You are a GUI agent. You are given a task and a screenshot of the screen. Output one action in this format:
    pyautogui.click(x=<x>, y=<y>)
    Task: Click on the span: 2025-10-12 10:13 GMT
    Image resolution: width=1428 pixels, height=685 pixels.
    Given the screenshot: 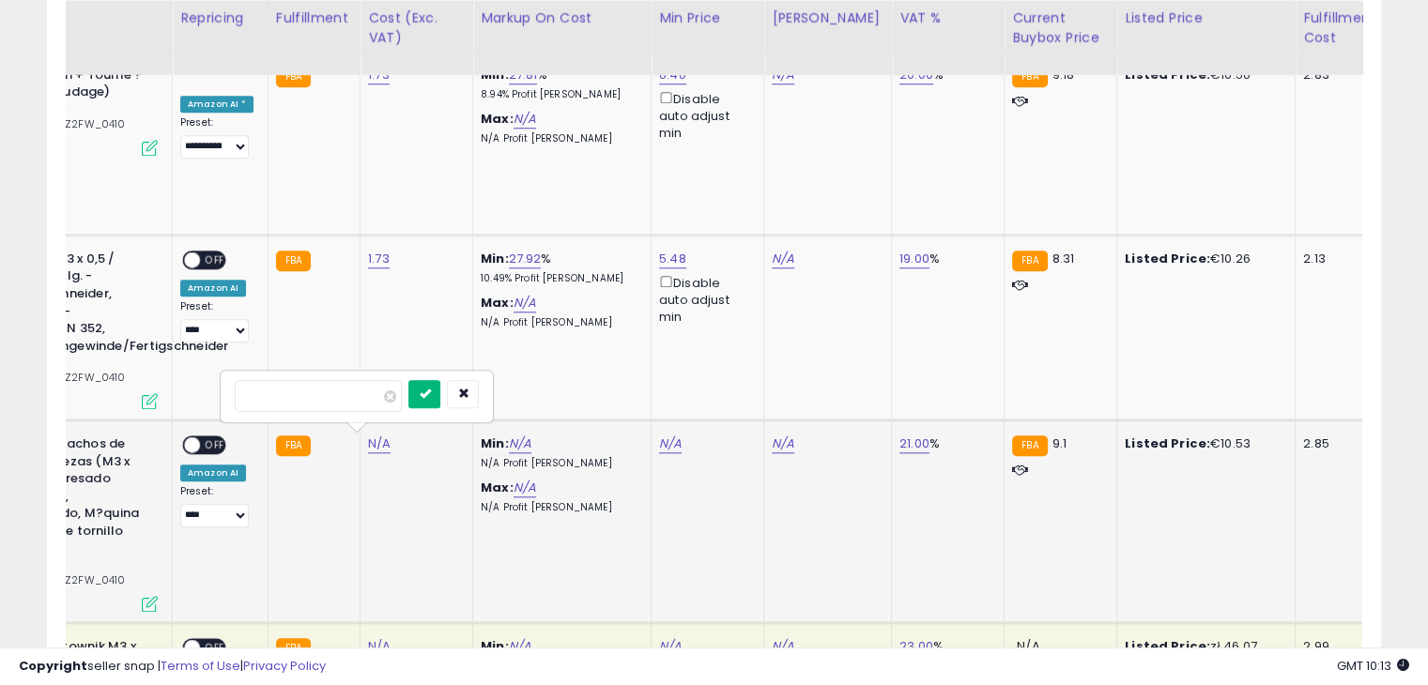 What is the action you would take?
    pyautogui.click(x=1372, y=666)
    